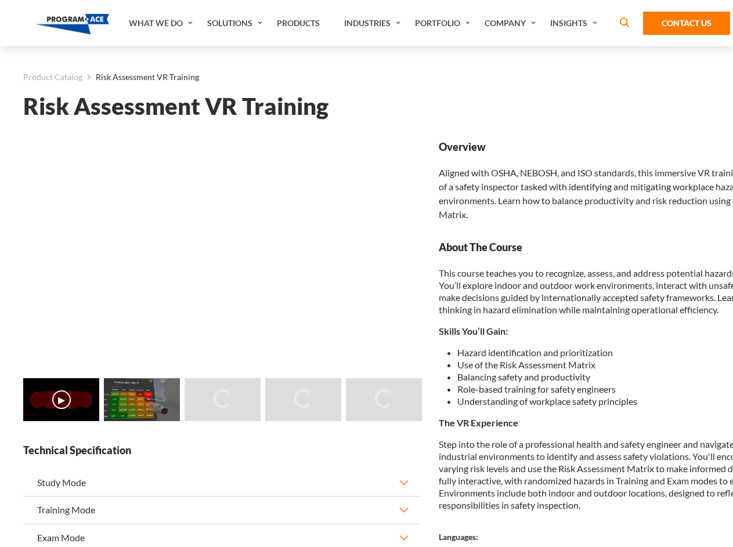 The height and width of the screenshot is (547, 733). I want to click on a: Product Catalog, so click(53, 77).